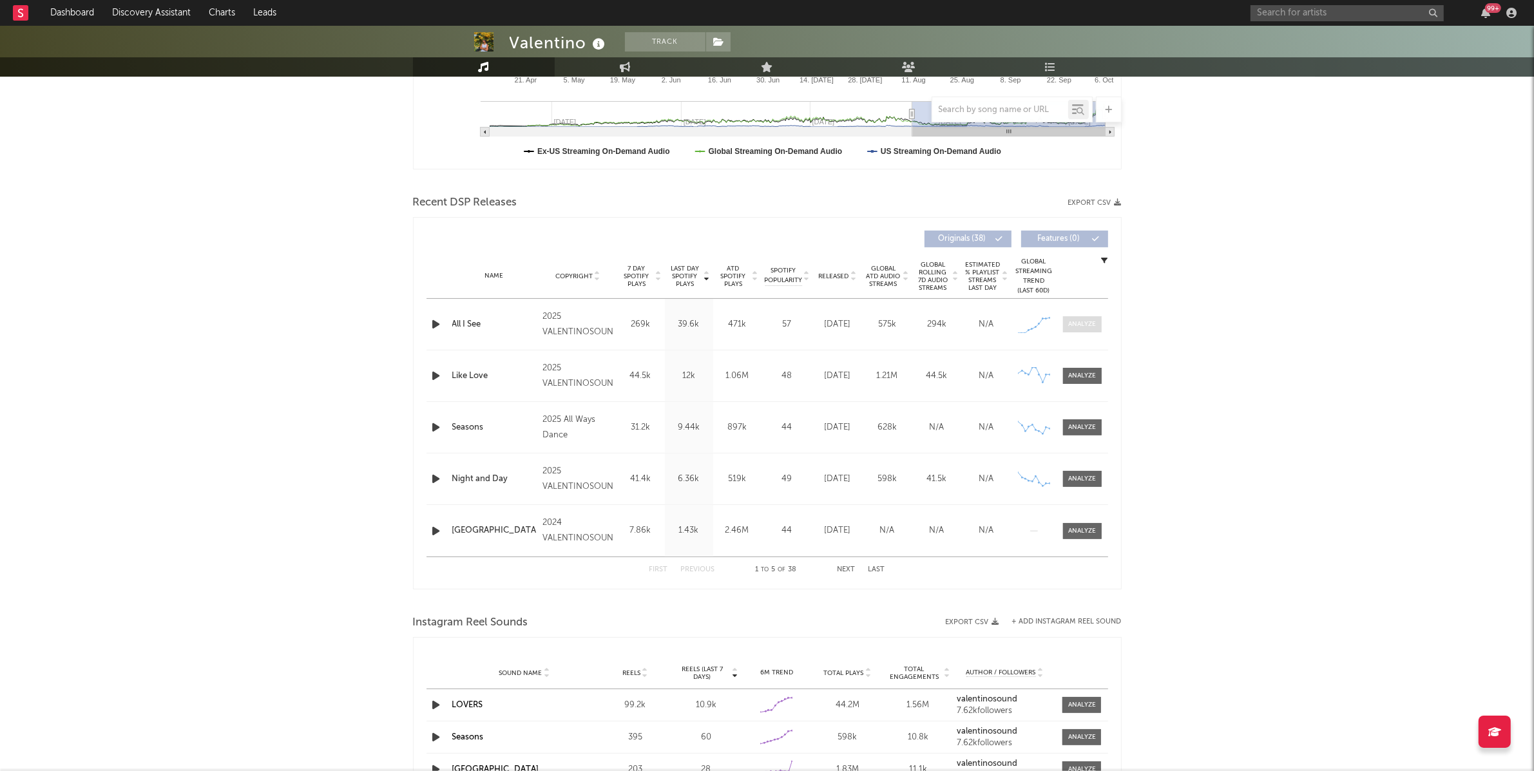  Describe the element at coordinates (665, 42) in the screenshot. I see `button: Track` at that location.